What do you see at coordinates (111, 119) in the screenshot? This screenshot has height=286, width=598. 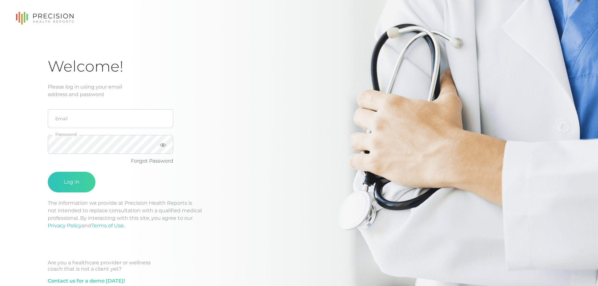 I see `input: Email` at bounding box center [111, 119].